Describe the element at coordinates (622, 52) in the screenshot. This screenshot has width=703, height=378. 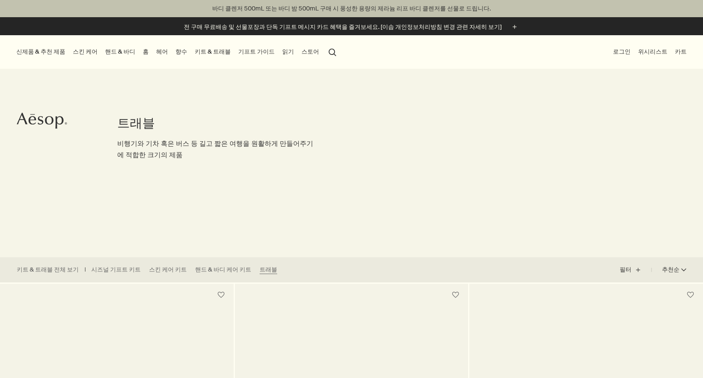
I see `button: 로그인` at that location.